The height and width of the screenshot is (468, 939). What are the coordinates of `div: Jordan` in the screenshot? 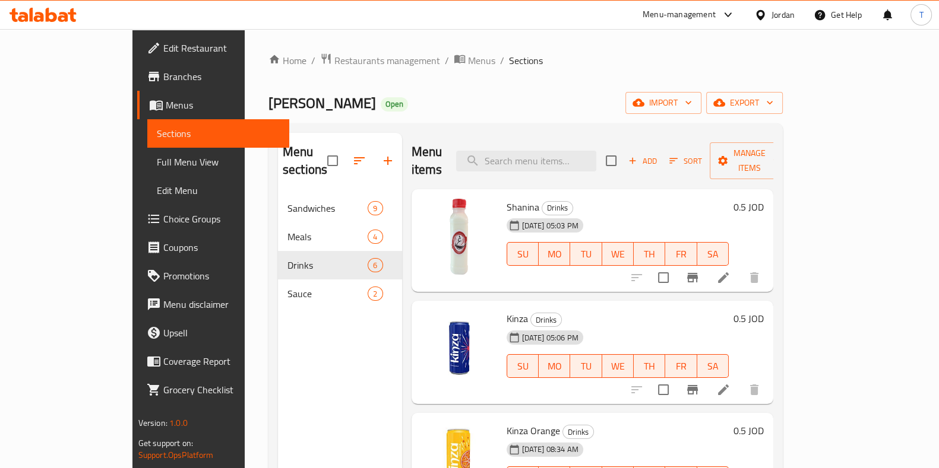 It's located at (782, 15).